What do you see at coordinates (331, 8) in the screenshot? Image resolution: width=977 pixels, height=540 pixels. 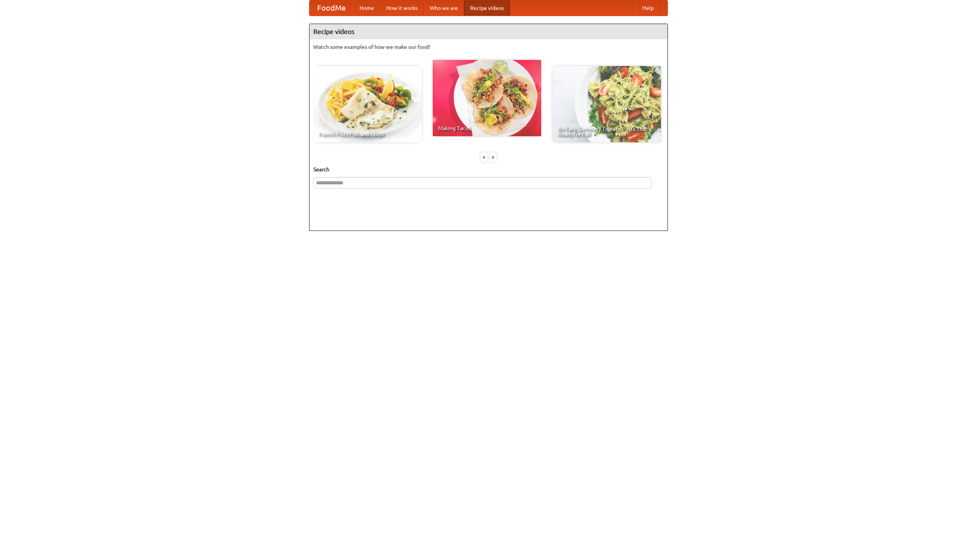 I see `a: FoodMe` at bounding box center [331, 8].